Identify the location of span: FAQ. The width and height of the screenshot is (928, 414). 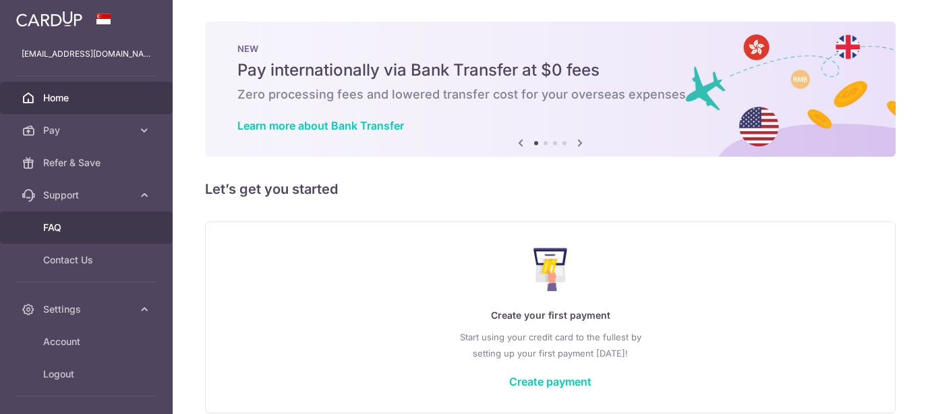
(88, 227).